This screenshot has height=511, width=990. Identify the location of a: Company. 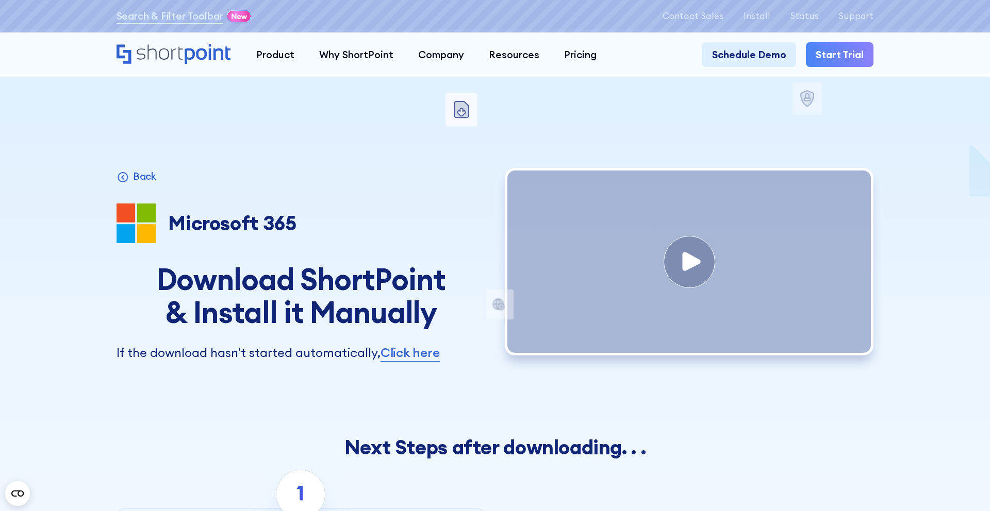
(441, 55).